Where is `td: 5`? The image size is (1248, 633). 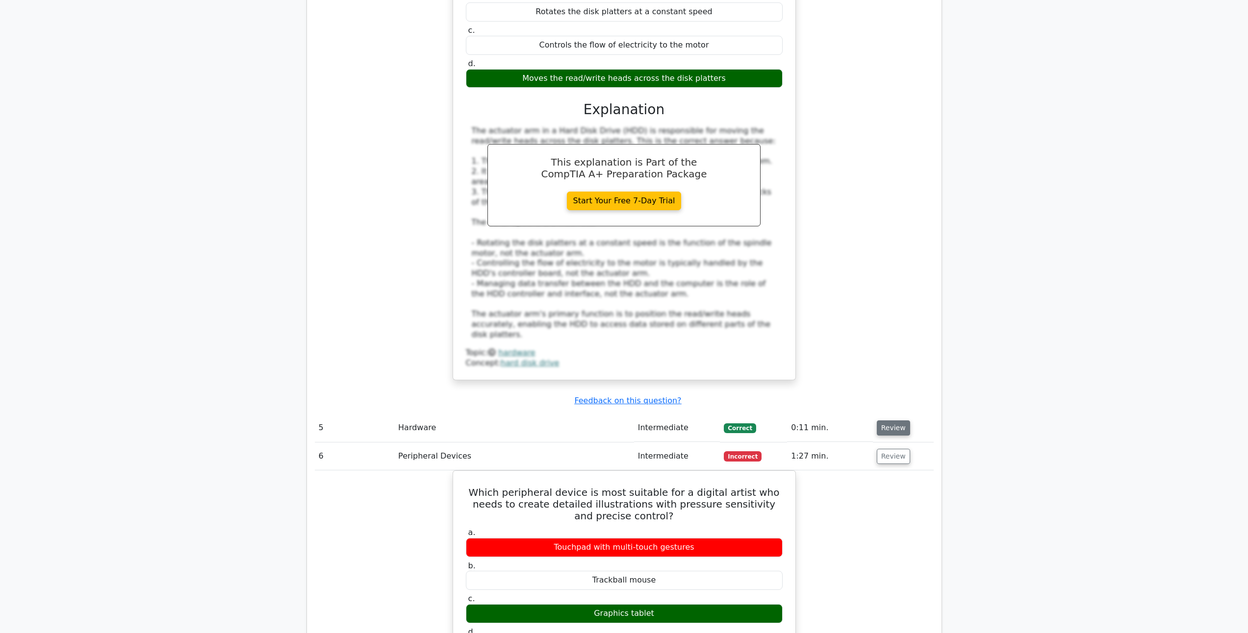 td: 5 is located at coordinates (354, 428).